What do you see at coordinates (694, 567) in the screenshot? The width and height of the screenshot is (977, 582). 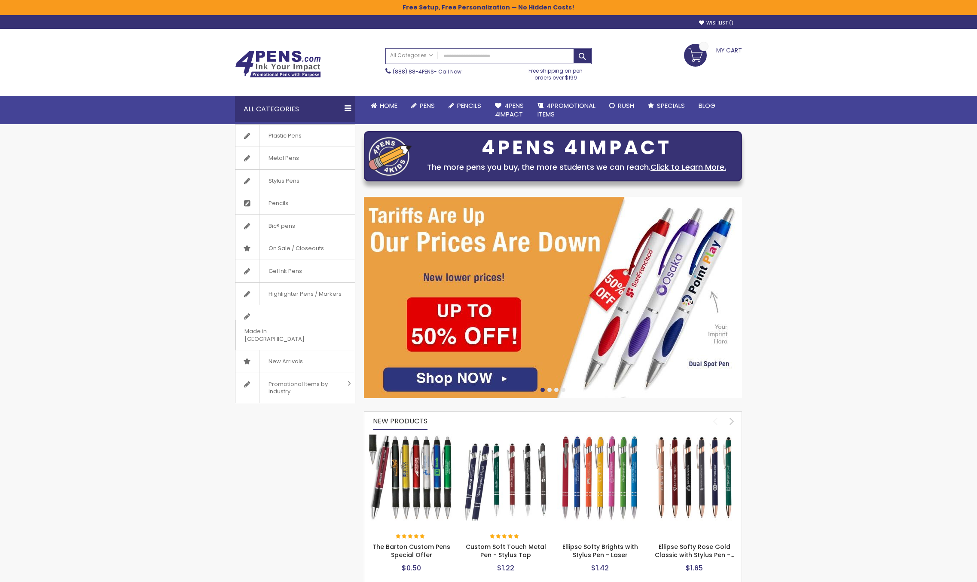 I see `span: $1.65` at bounding box center [694, 567].